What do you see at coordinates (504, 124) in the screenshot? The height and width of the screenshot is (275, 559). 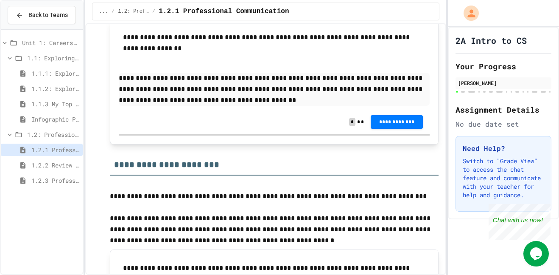 I see `div: No due date set` at bounding box center [504, 124].